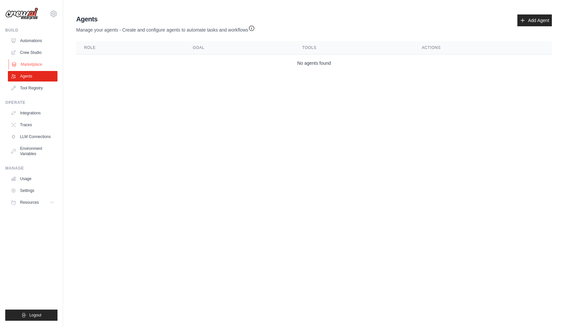 Image resolution: width=565 pixels, height=326 pixels. Describe the element at coordinates (33, 64) in the screenshot. I see `a: Marketplace` at that location.